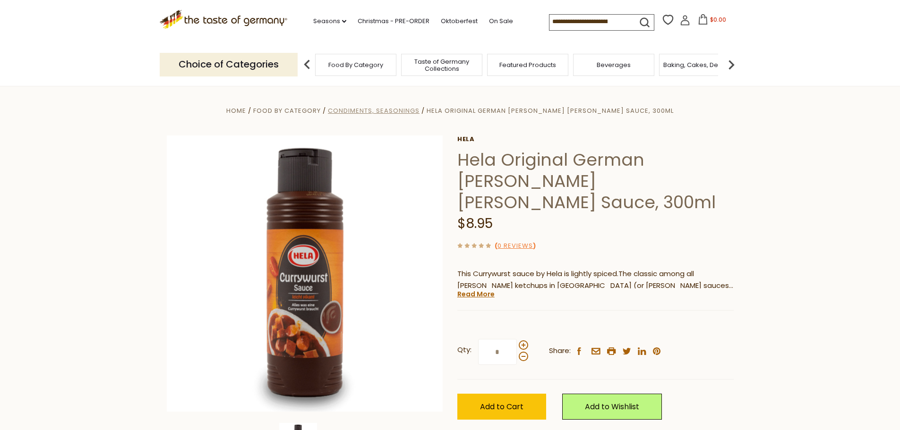 The height and width of the screenshot is (430, 900). What do you see at coordinates (700, 65) in the screenshot?
I see `span: Baking, Cakes, Desserts` at bounding box center [700, 65].